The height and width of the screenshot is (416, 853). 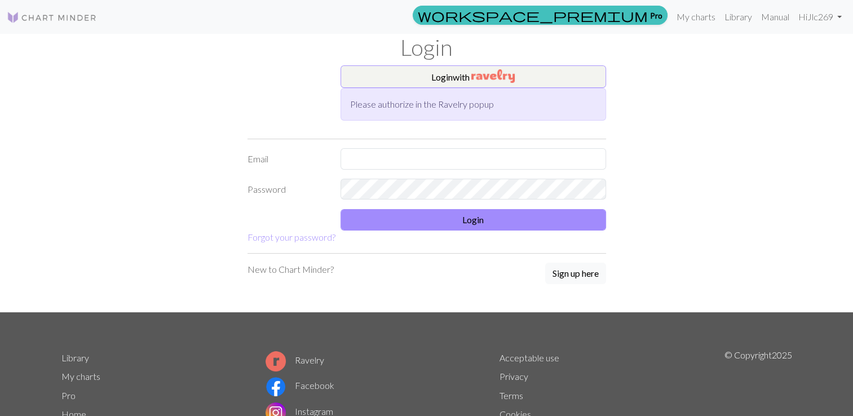 I want to click on a: Ravelry, so click(x=295, y=360).